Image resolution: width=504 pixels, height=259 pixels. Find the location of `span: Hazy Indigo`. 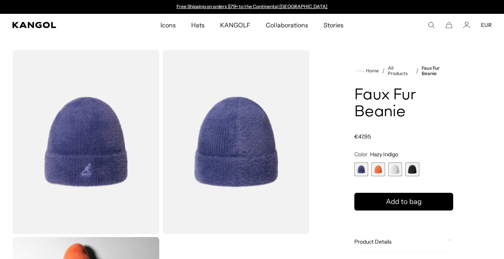

span: Hazy Indigo is located at coordinates (384, 154).